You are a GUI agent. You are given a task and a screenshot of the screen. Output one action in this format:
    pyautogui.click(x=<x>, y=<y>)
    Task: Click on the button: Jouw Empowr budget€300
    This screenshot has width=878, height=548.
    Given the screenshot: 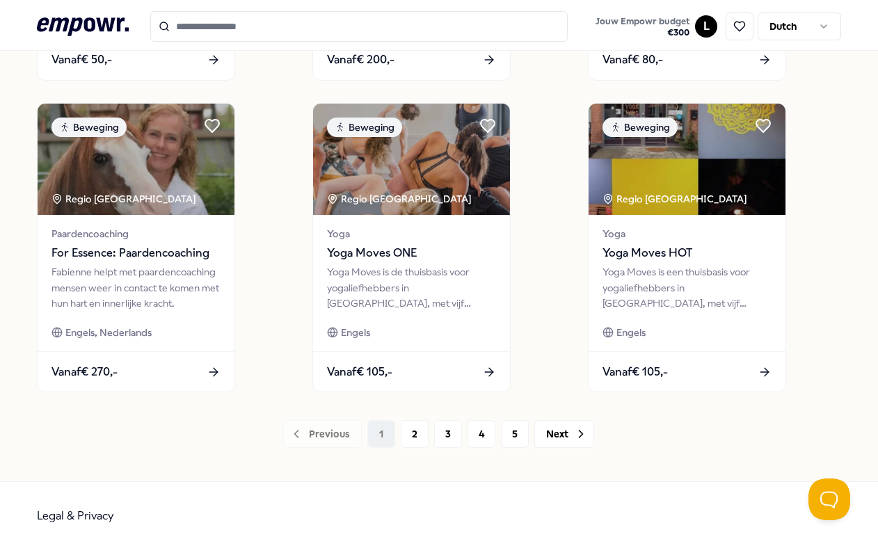 What is the action you would take?
    pyautogui.click(x=642, y=27)
    